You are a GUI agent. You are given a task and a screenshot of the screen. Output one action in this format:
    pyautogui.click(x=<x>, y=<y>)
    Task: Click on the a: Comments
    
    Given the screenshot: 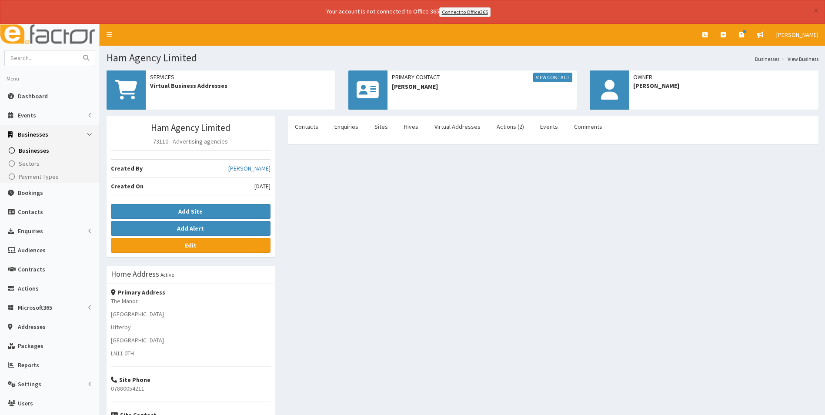 What is the action you would take?
    pyautogui.click(x=588, y=127)
    